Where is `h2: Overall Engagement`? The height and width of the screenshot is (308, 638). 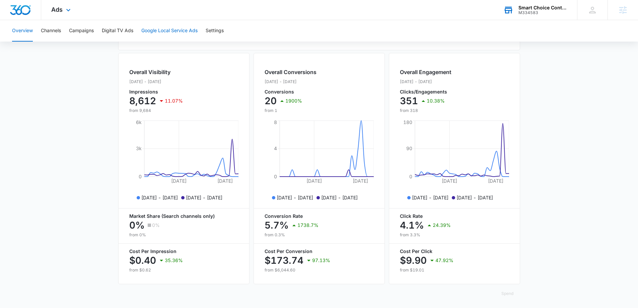
h2: Overall Engagement is located at coordinates (425, 72).